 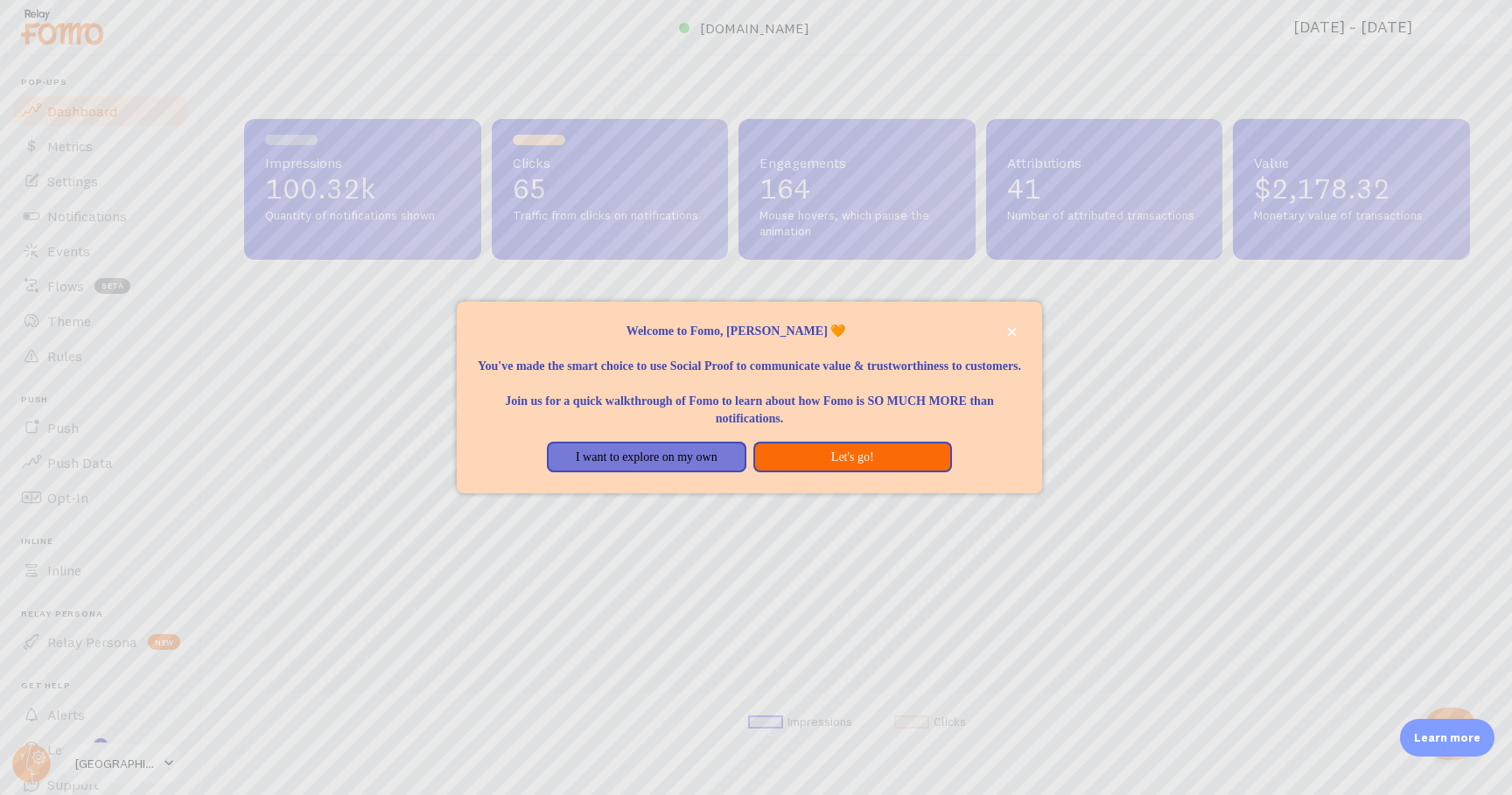 What do you see at coordinates (749, 398) in the screenshot?
I see `div: Welcome to Fomo, Jan Kubica 🧡You&amp;#39;ve made the smart choice to use Social Proof to communic...` at bounding box center [749, 398].